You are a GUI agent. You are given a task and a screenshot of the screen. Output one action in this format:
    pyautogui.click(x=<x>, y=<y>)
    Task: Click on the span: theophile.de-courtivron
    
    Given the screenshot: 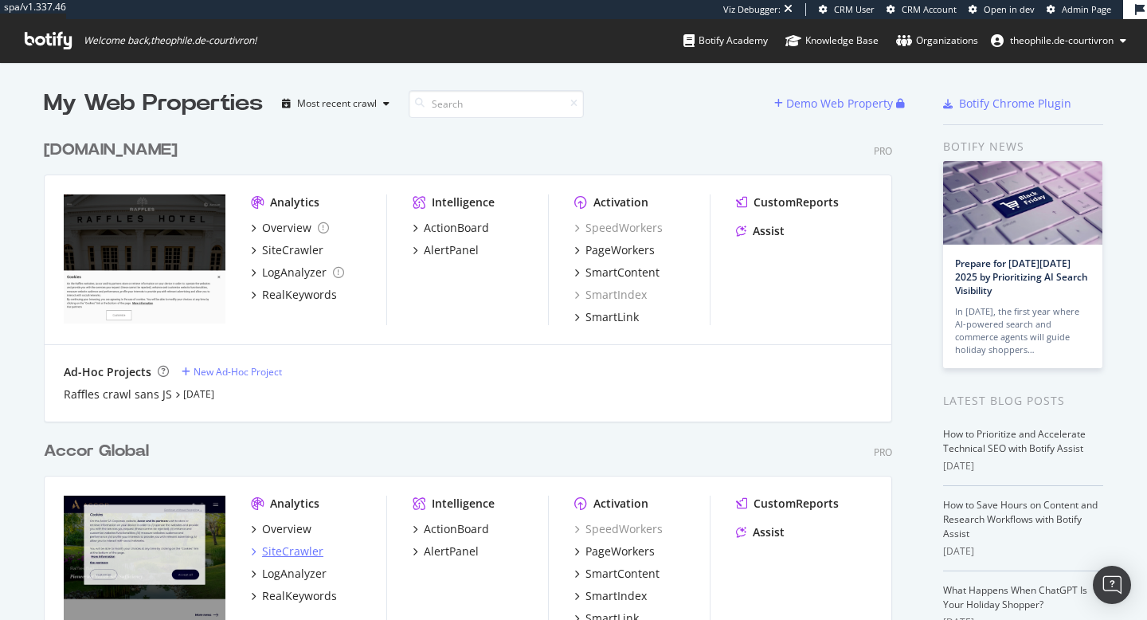 What is the action you would take?
    pyautogui.click(x=1062, y=40)
    